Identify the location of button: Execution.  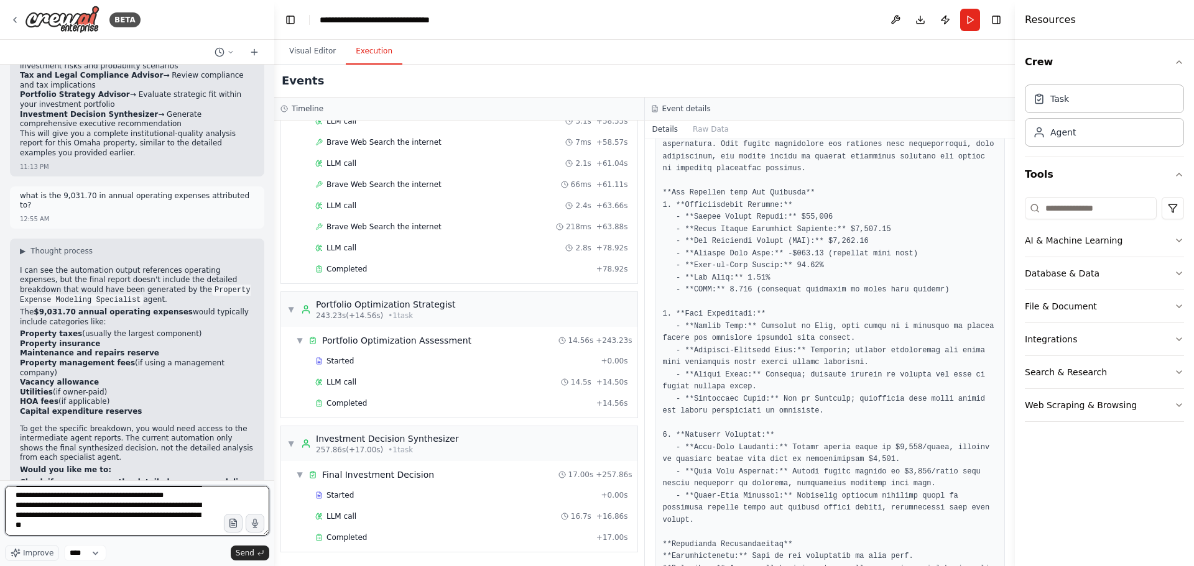
(374, 52).